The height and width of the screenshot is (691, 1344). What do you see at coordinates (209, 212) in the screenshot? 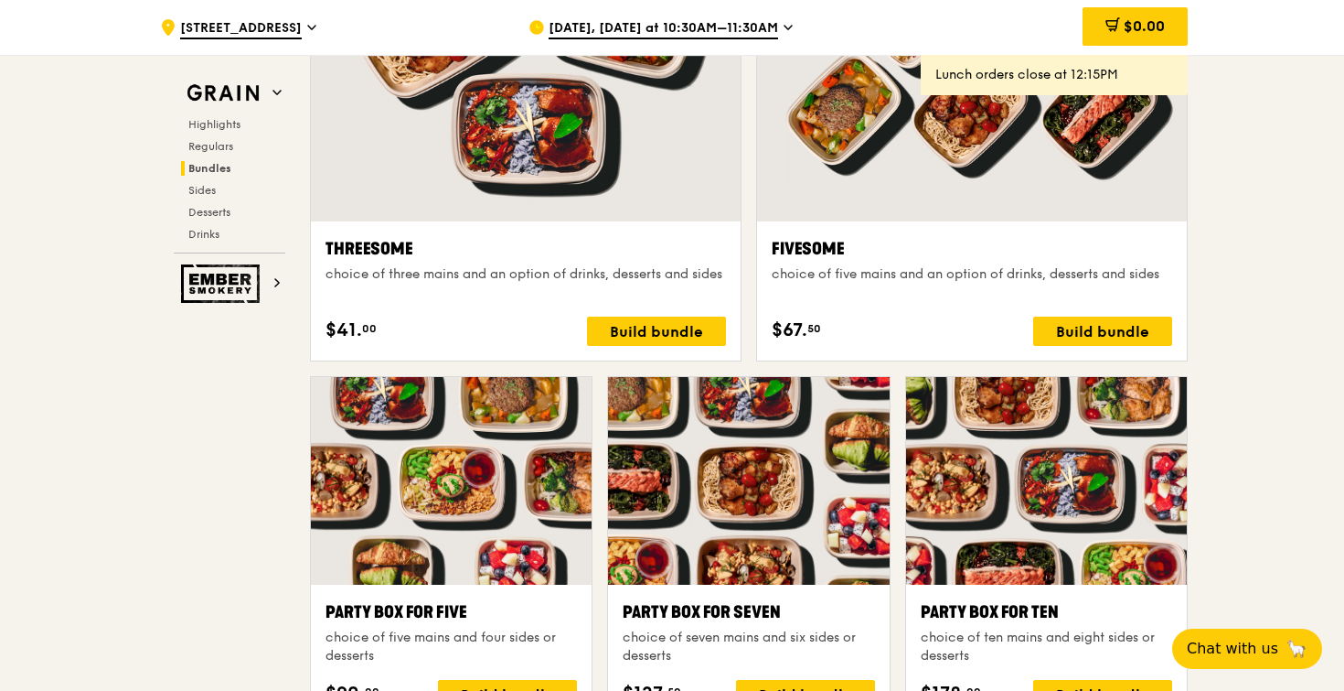
I see `span: Desserts` at bounding box center [209, 212].